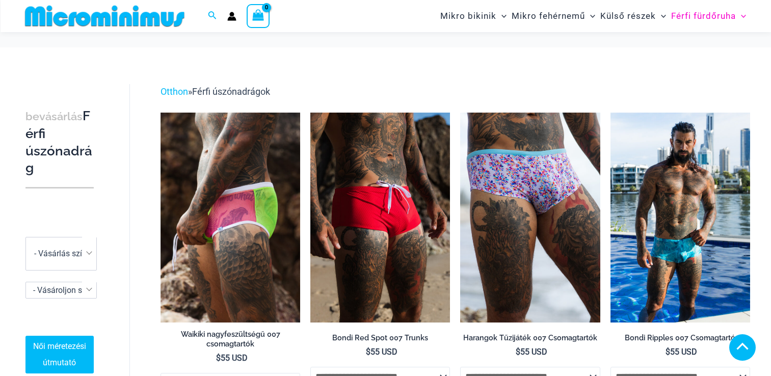  Describe the element at coordinates (530, 340) in the screenshot. I see `a: Harangok Tűzijáték 007 Csomagtartók` at that location.